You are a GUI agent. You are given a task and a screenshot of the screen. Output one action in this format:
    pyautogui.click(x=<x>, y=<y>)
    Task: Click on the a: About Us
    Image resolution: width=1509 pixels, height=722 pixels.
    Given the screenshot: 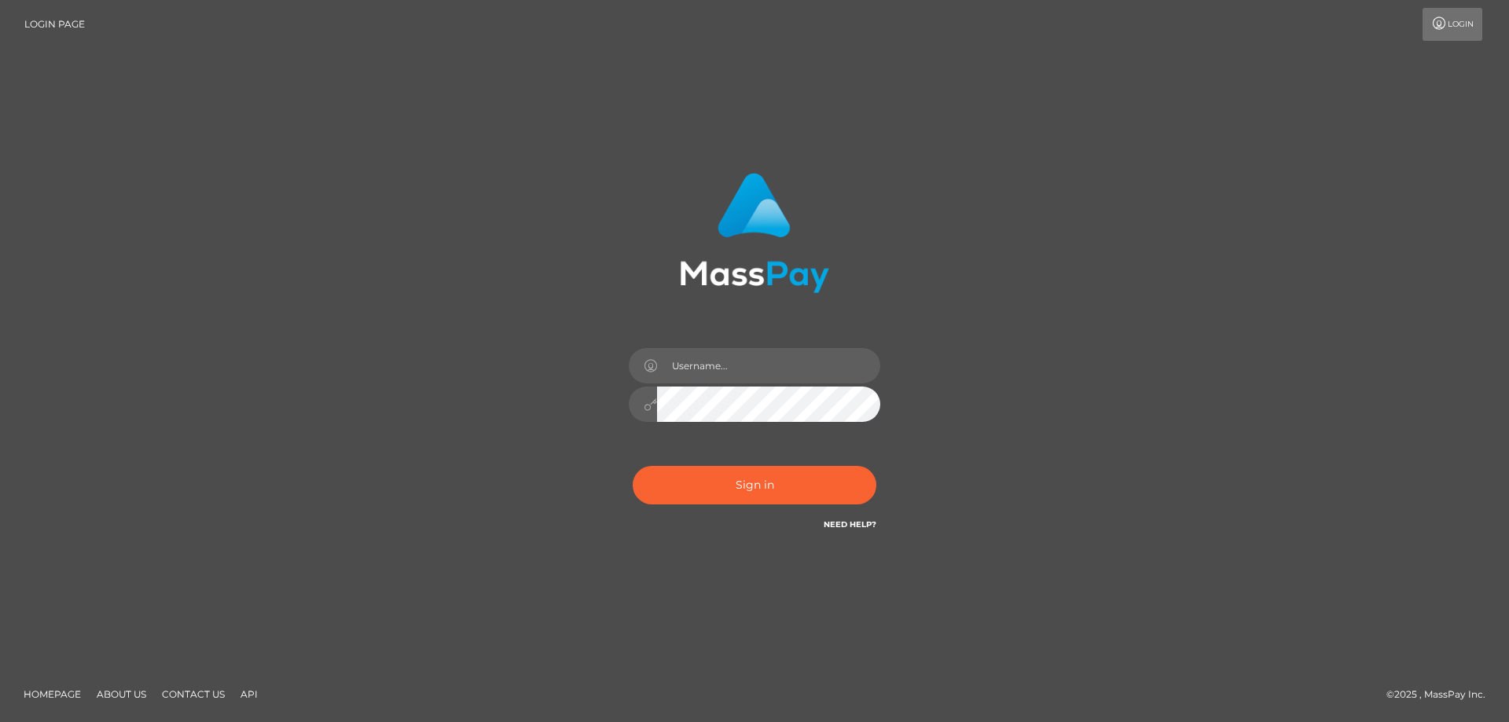 What is the action you would take?
    pyautogui.click(x=121, y=694)
    